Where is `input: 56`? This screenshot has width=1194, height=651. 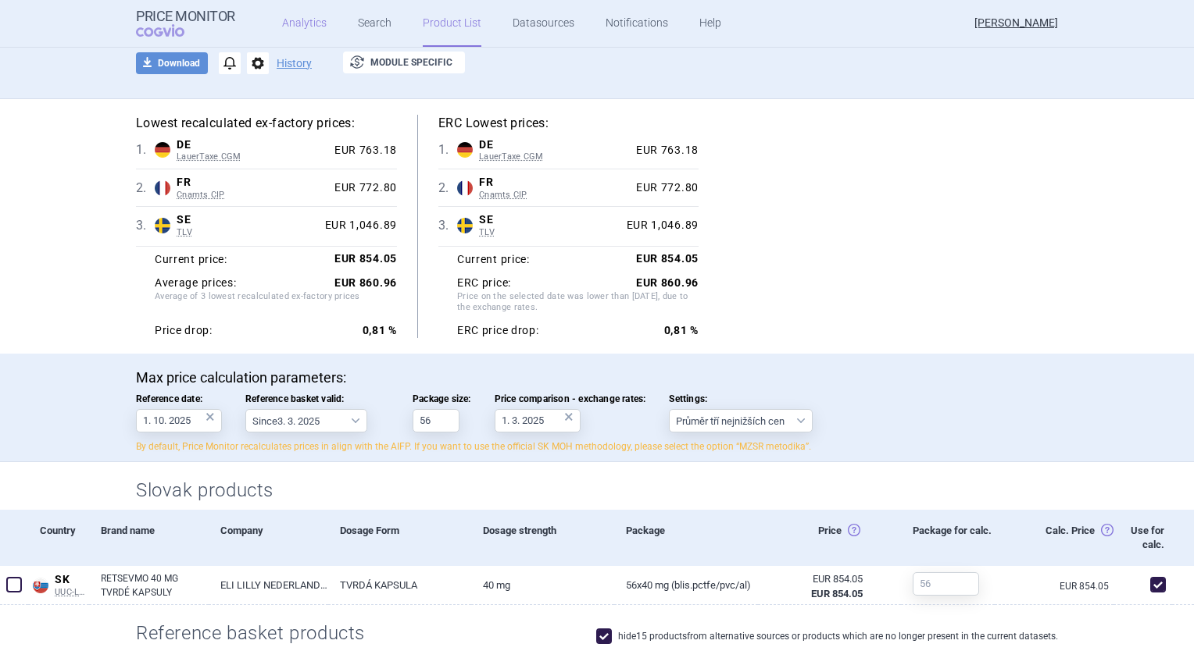
input: 56 is located at coordinates (945, 584).